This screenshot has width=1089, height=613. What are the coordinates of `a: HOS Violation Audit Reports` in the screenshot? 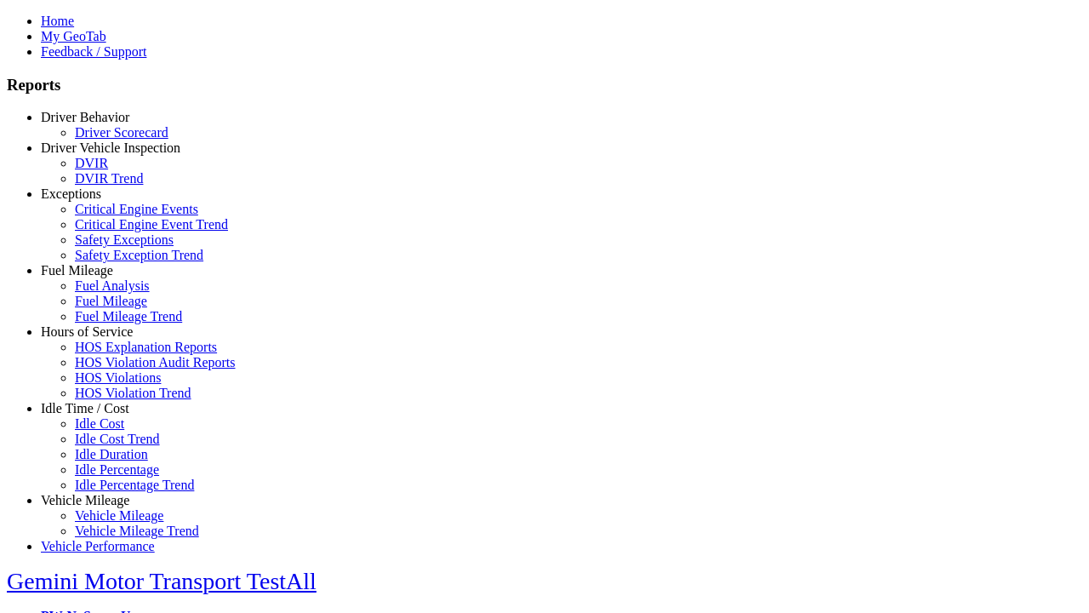 It's located at (155, 362).